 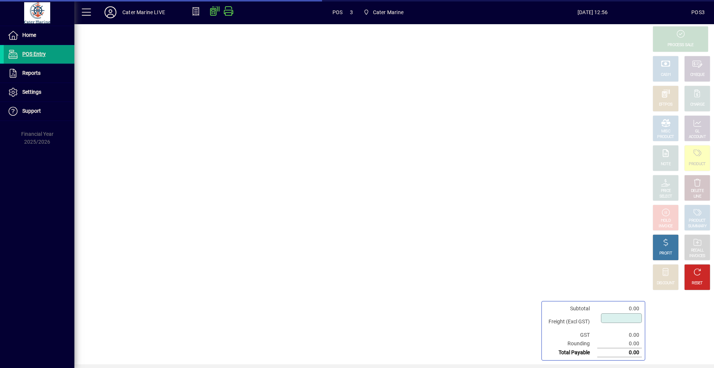 What do you see at coordinates (571, 322) in the screenshot?
I see `td: Freight (Excl GST)` at bounding box center [571, 322].